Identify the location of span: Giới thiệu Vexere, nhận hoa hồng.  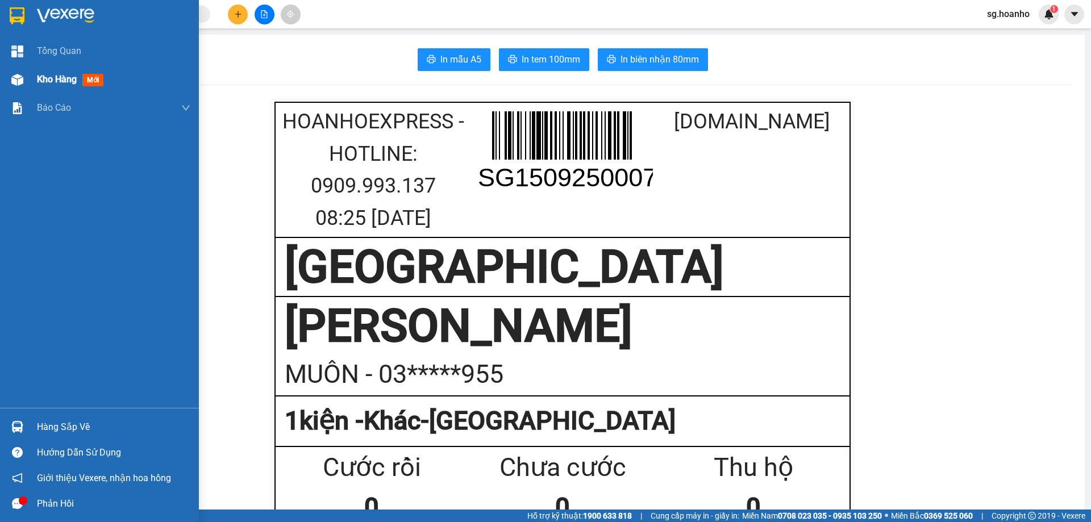
(104, 478).